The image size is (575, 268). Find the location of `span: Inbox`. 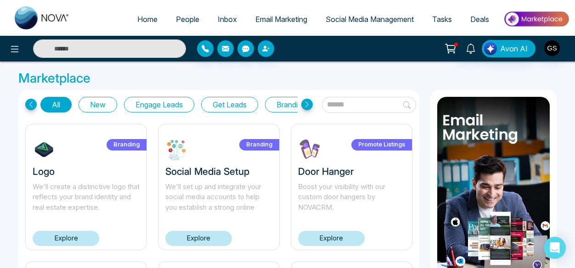

span: Inbox is located at coordinates (227, 19).